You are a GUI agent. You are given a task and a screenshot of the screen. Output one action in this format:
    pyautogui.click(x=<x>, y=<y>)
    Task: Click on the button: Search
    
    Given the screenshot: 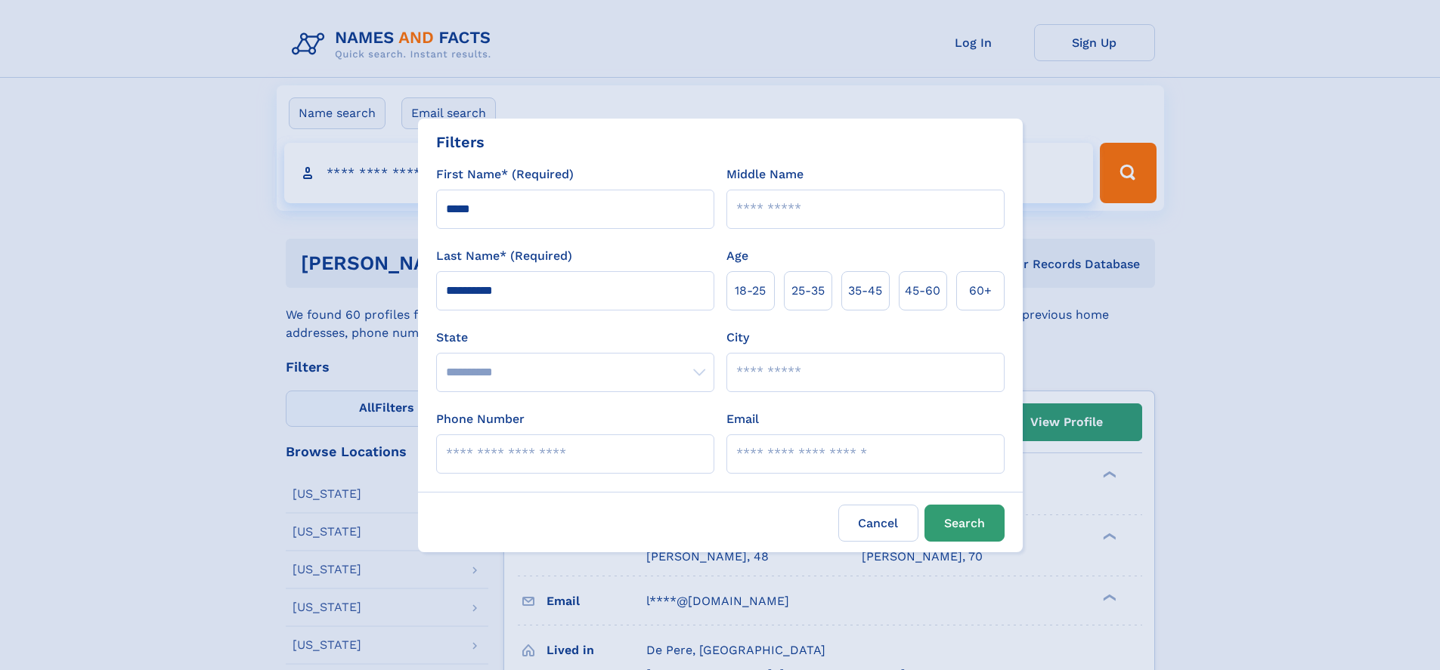 What is the action you would take?
    pyautogui.click(x=964, y=523)
    